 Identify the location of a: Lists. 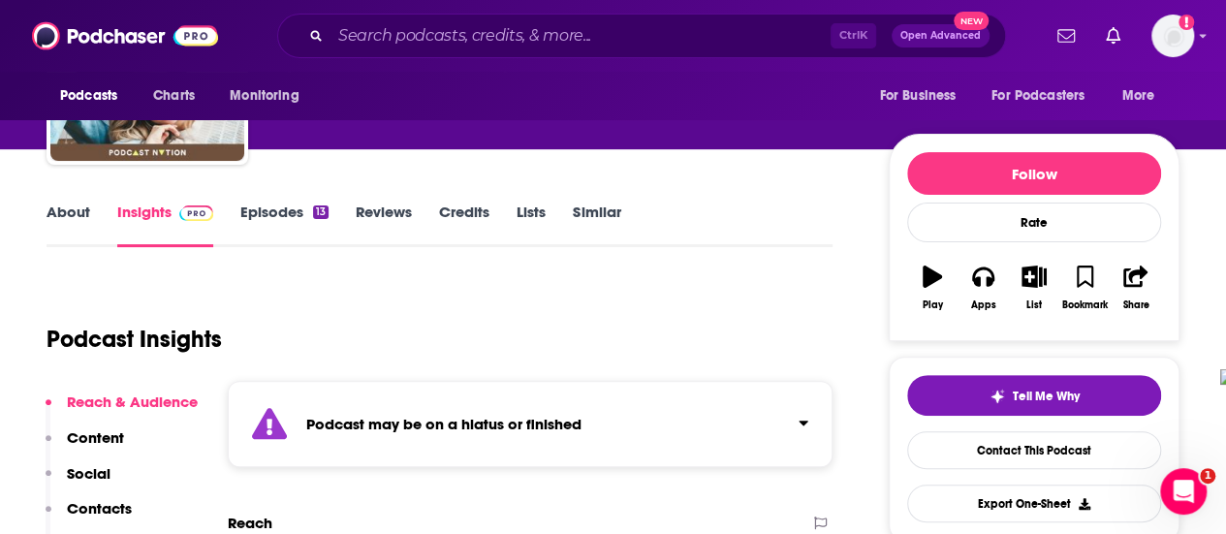
(531, 225).